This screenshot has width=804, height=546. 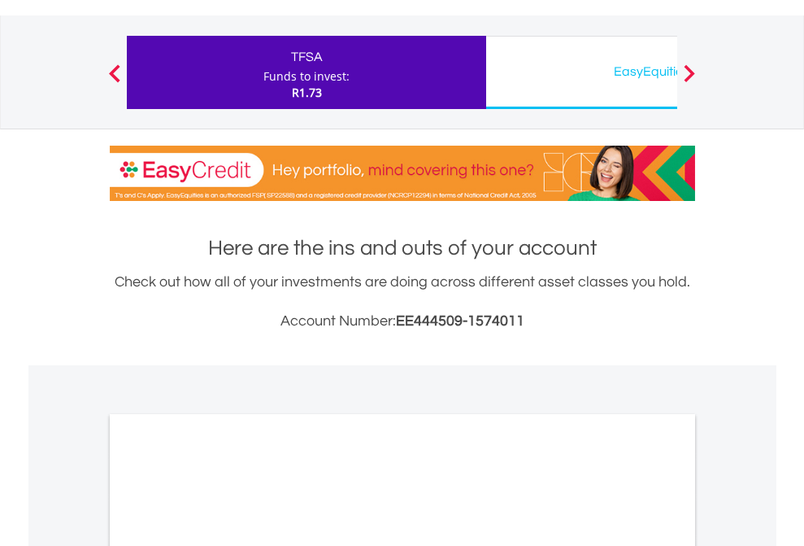 I want to click on span: R1.73, so click(x=306, y=92).